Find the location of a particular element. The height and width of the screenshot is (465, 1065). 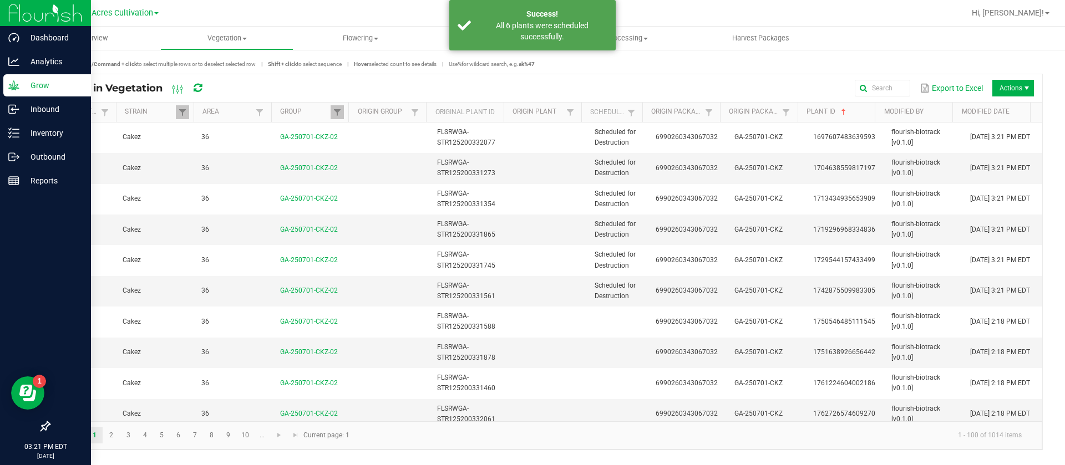

span: Sortable is located at coordinates (843, 112).